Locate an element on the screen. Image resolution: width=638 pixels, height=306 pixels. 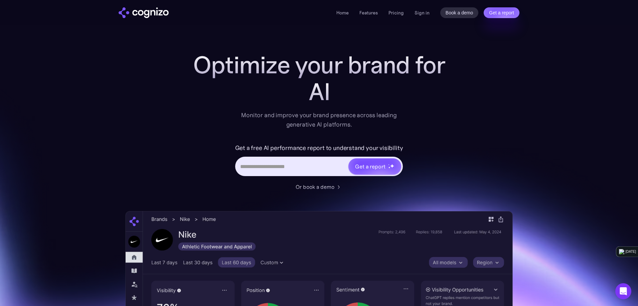
a: Home is located at coordinates (343, 13).